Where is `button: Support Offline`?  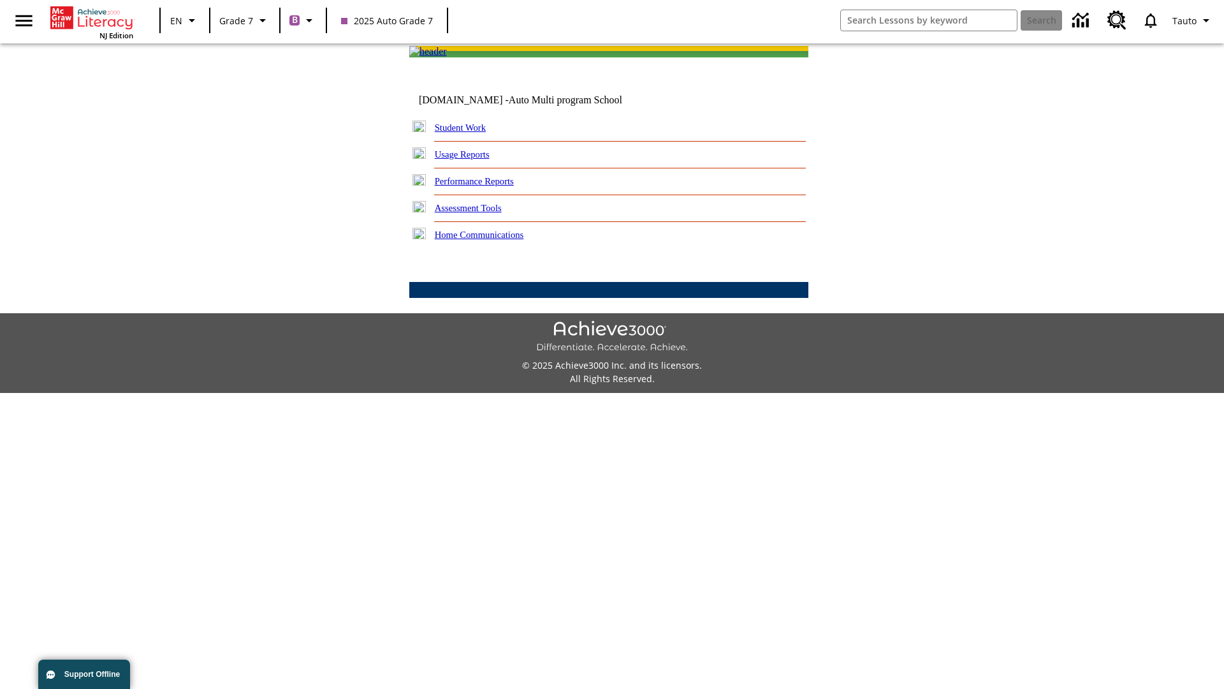 button: Support Offline is located at coordinates (84, 674).